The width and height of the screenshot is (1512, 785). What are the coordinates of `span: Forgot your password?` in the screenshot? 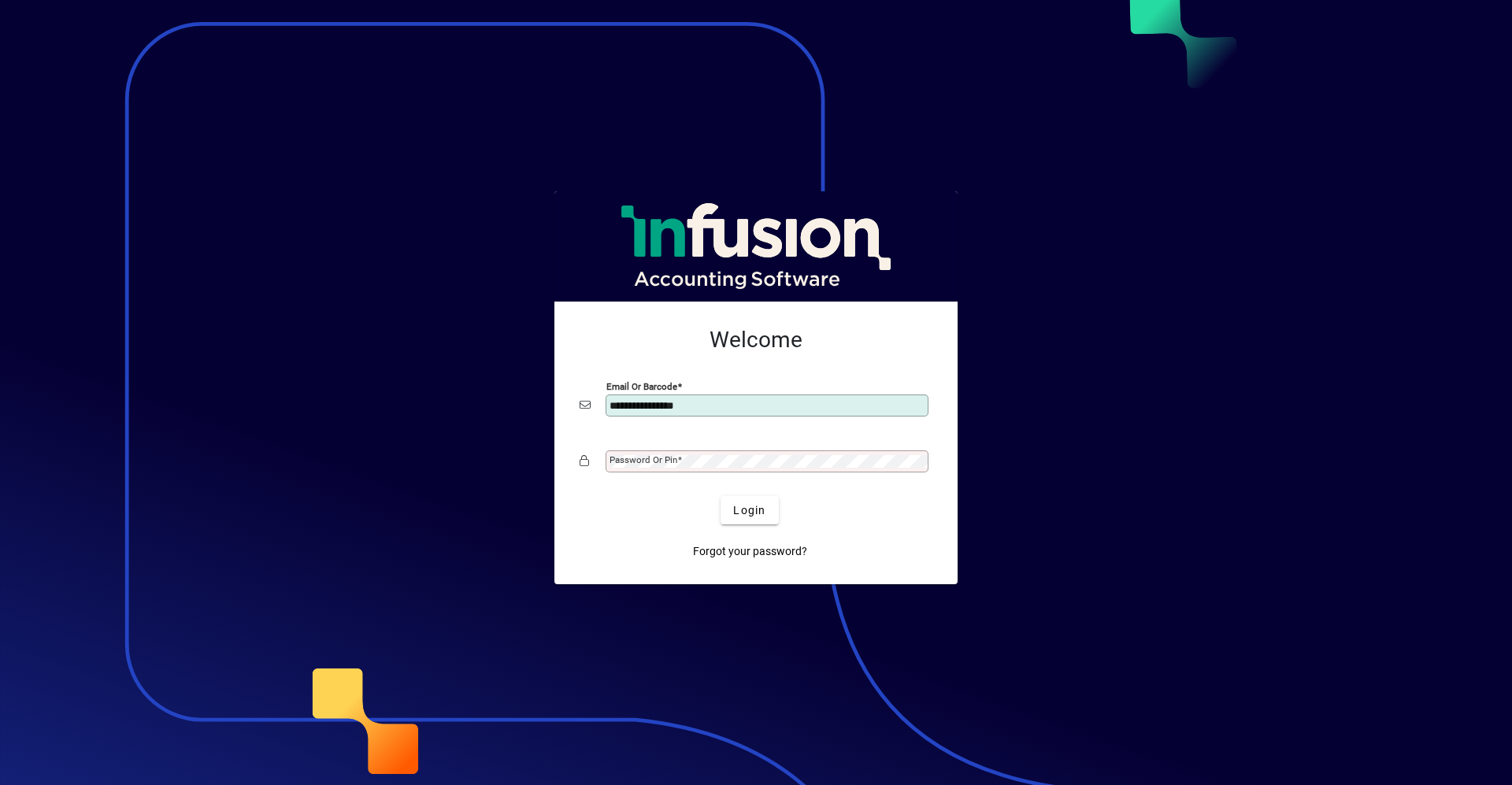 It's located at (749, 551).